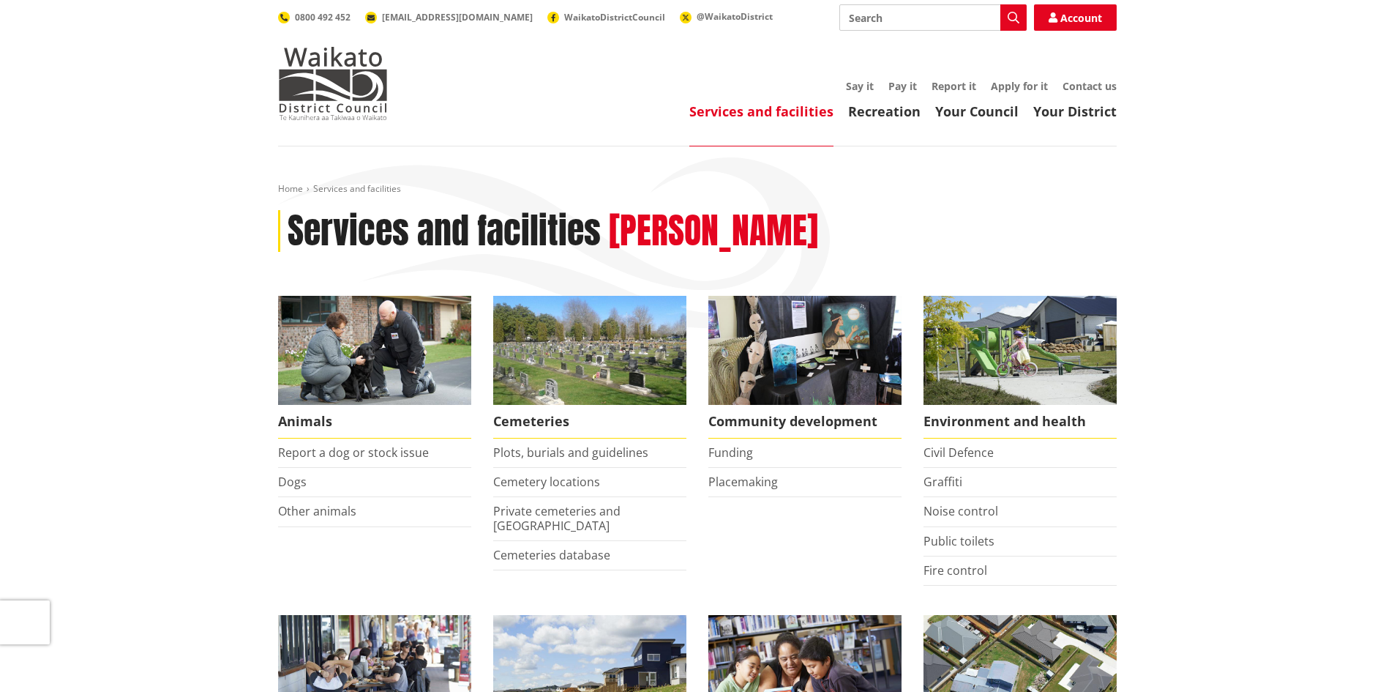 This screenshot has width=1394, height=692. I want to click on a: Report a dog or stock issue, so click(353, 452).